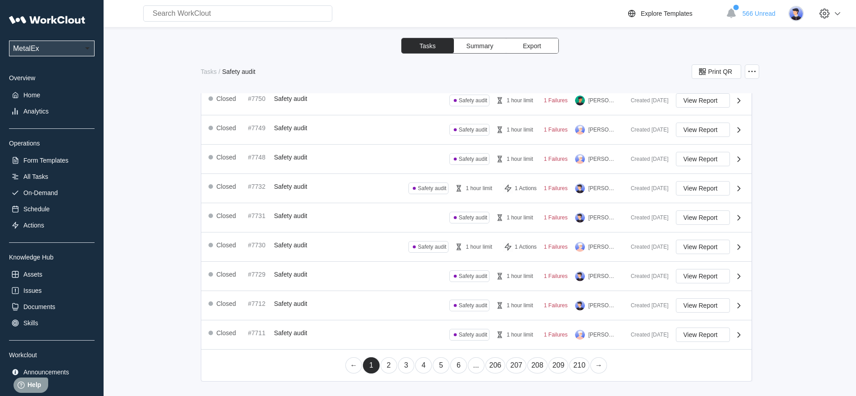 The width and height of the screenshot is (856, 396). I want to click on a: Assets, so click(52, 274).